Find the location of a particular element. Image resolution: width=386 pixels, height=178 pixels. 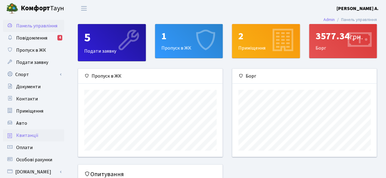

nav: breadcrumb is located at coordinates (350, 20).